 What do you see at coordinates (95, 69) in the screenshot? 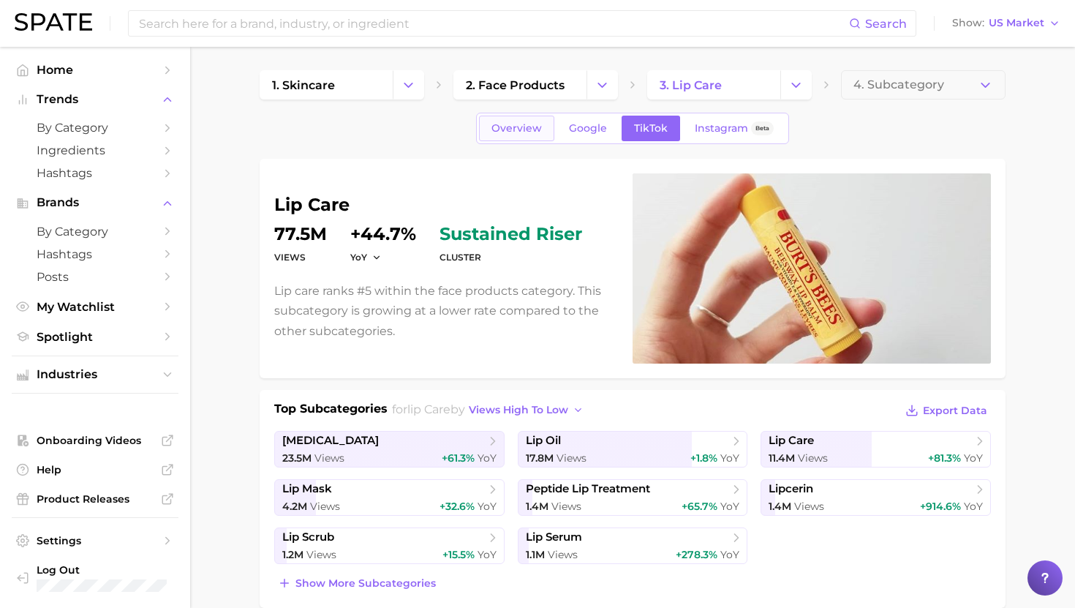
I see `a: Home` at bounding box center [95, 69].